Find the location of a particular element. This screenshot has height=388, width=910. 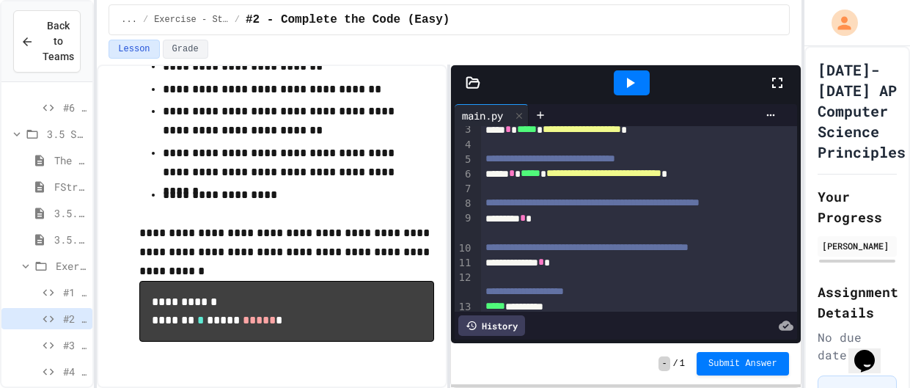

div: 4 is located at coordinates (463, 145).